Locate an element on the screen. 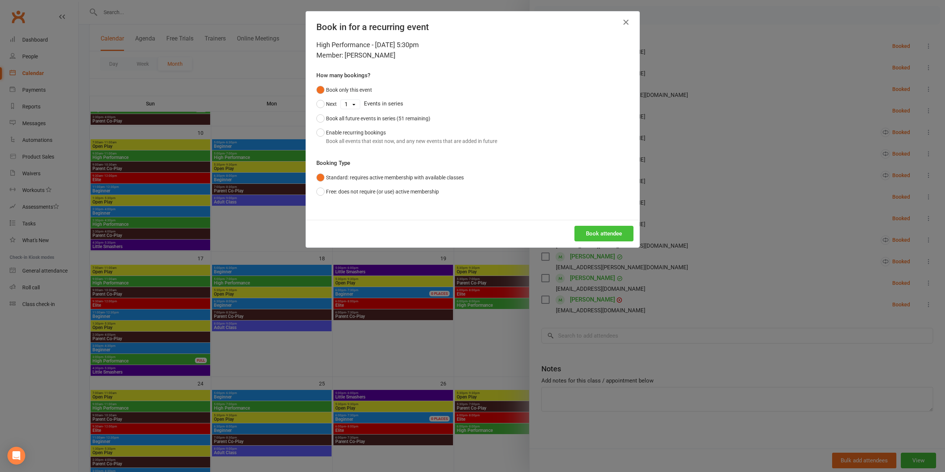 Image resolution: width=945 pixels, height=472 pixels. label: Booking Type is located at coordinates (333, 163).